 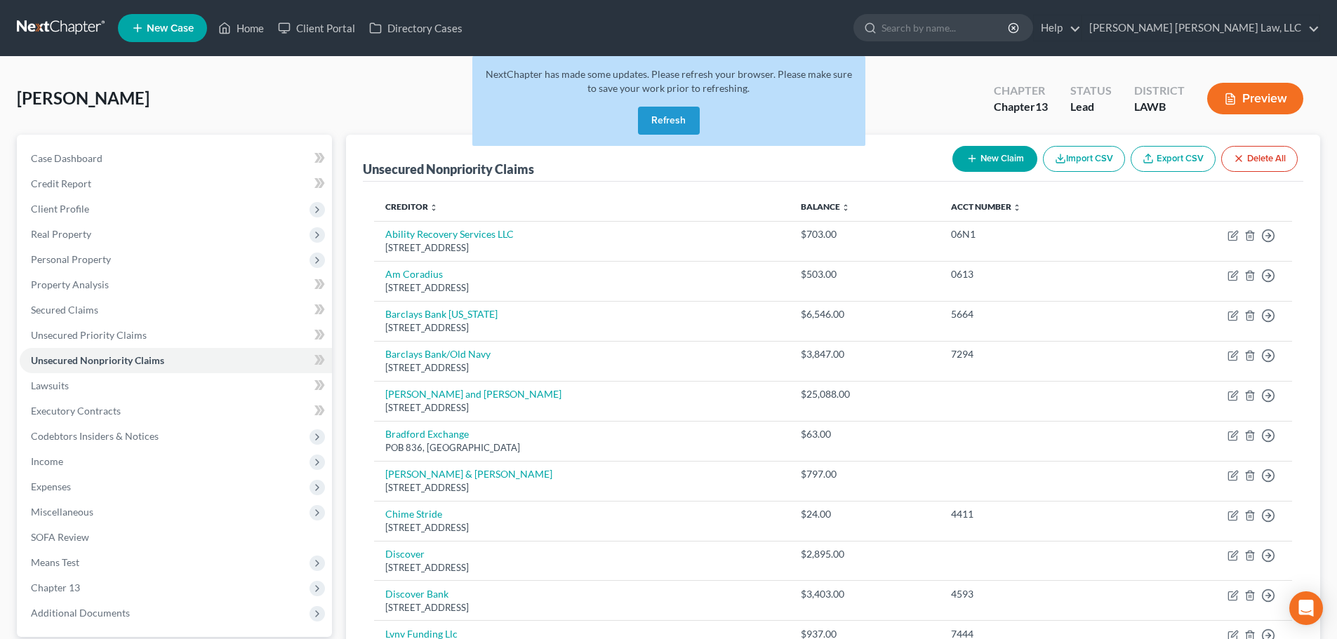 I want to click on span: New Case, so click(x=170, y=28).